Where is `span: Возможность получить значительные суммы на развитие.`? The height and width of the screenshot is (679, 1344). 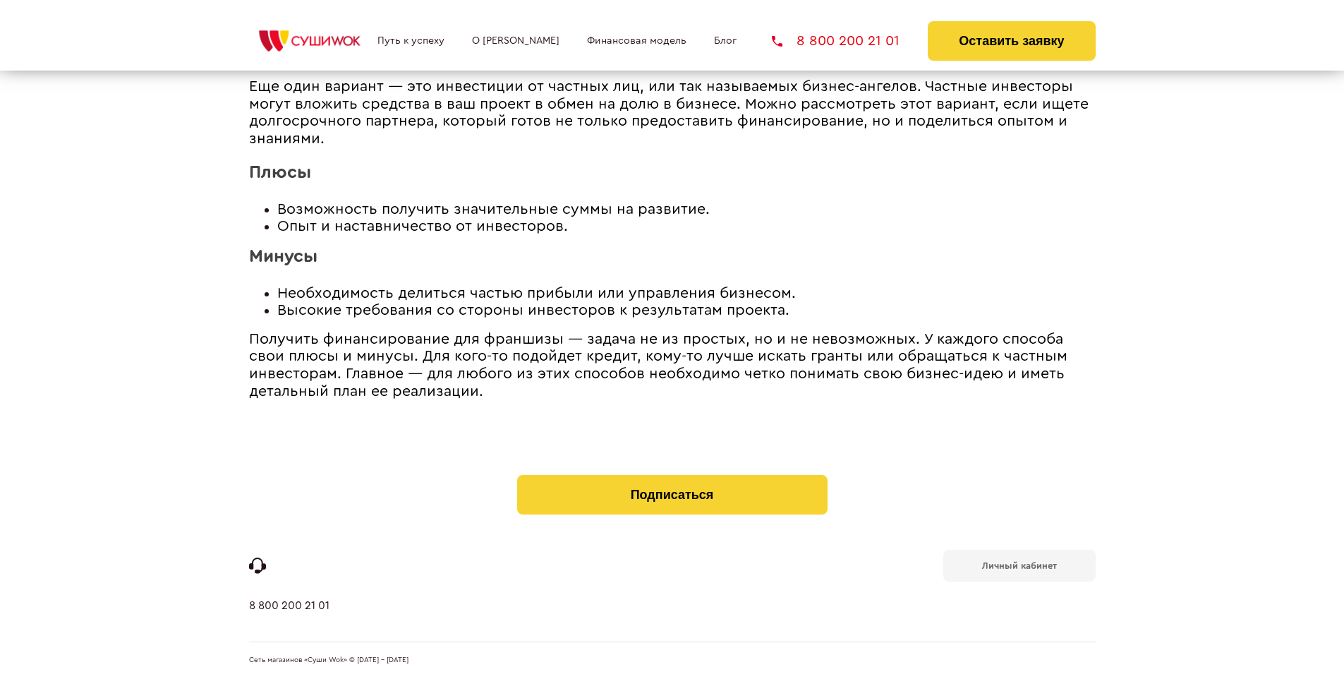
span: Возможность получить значительные суммы на развитие. is located at coordinates (493, 209).